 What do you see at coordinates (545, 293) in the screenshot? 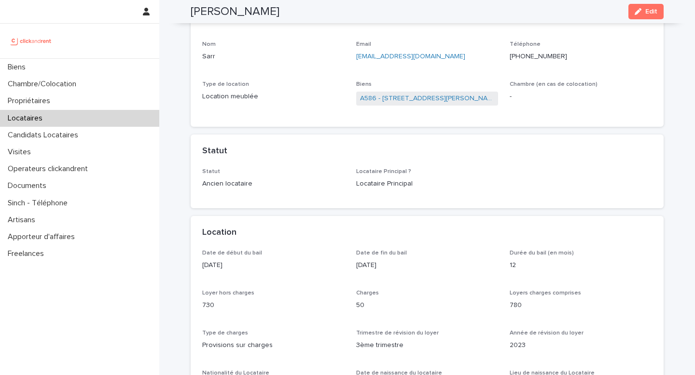
I see `span: Loyers charges comprises` at bounding box center [545, 293].